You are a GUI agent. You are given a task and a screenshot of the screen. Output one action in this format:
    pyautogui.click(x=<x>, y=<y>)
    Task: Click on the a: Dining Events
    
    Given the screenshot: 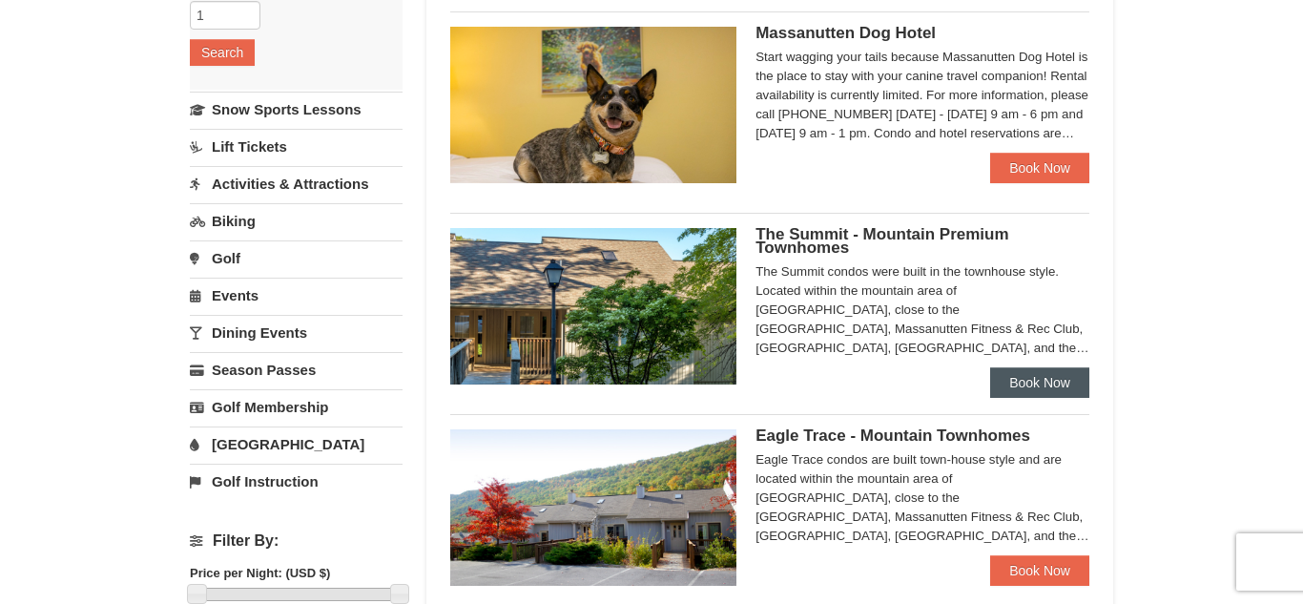 What is the action you would take?
    pyautogui.click(x=296, y=332)
    